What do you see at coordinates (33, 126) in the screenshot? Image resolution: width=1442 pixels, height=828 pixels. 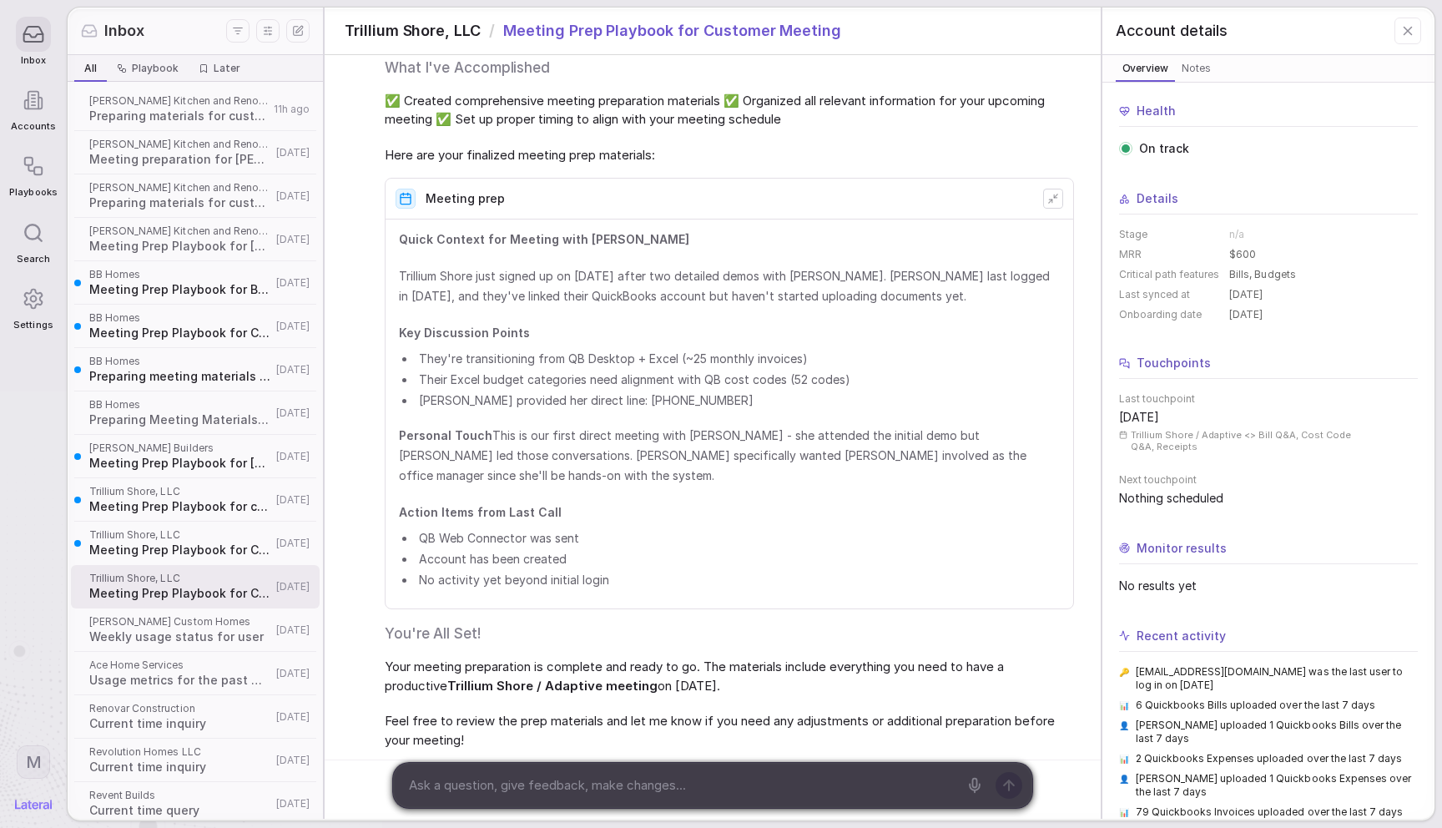 I see `span: Accounts` at bounding box center [33, 126].